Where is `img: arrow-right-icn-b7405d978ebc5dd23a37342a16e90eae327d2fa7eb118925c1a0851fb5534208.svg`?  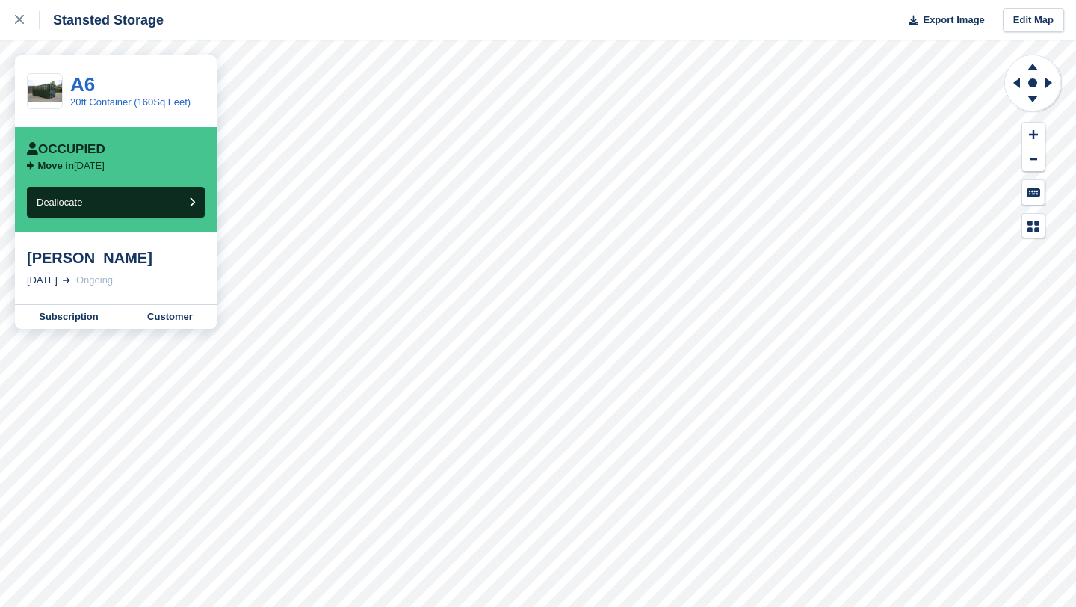
img: arrow-right-icn-b7405d978ebc5dd23a37342a16e90eae327d2fa7eb118925c1a0851fb5534208.svg is located at coordinates (31, 165).